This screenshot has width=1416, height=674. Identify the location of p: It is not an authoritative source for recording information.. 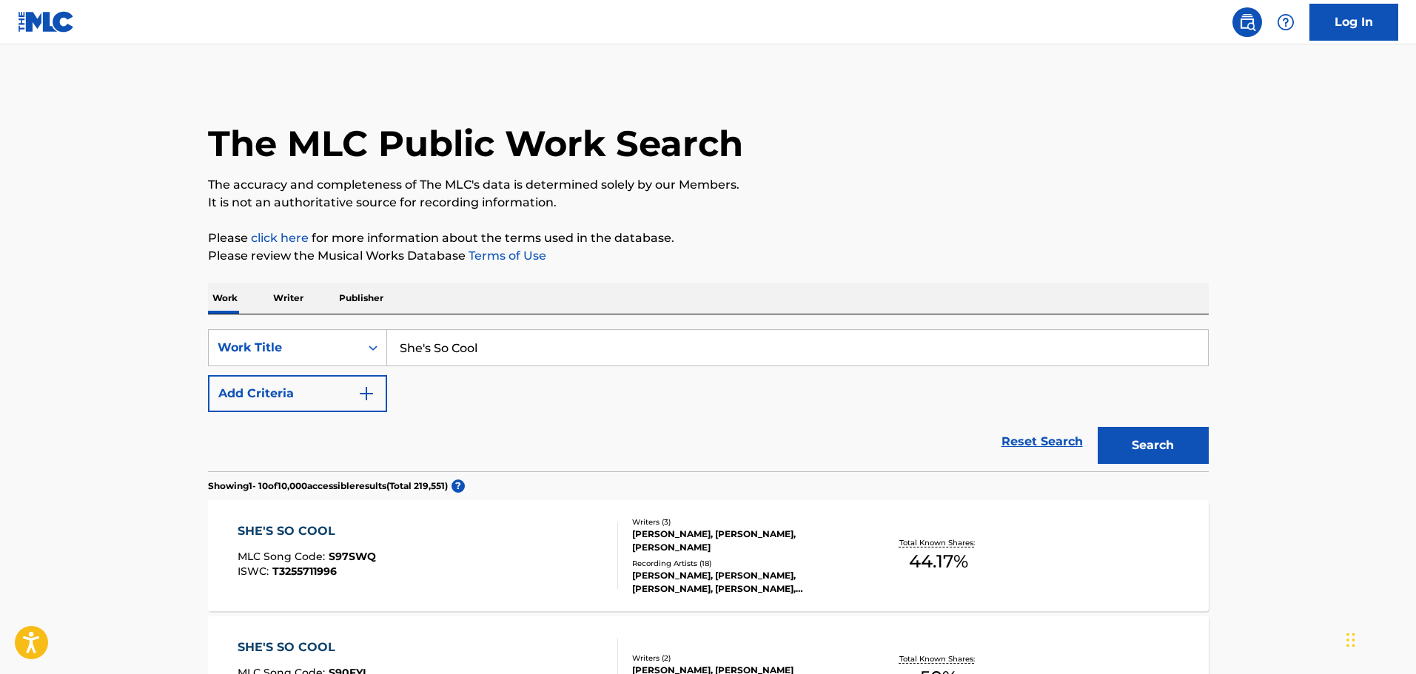
(708, 203).